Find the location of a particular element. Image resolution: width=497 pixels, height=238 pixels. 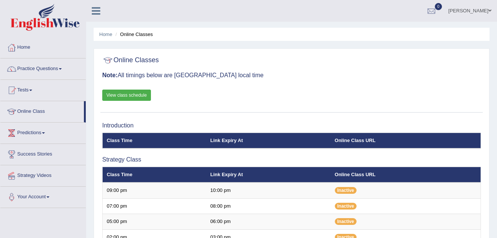

td: 08:00 pm is located at coordinates (269, 206).